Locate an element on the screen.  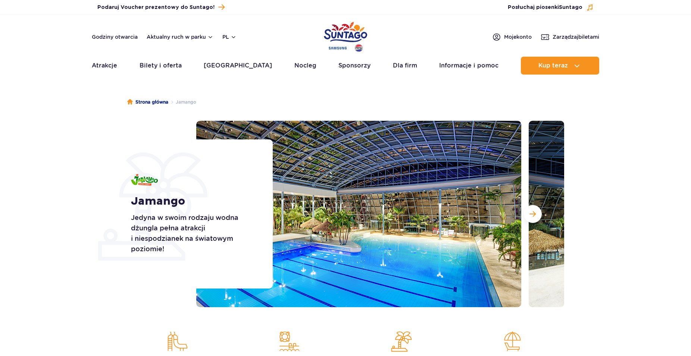
a: Park of Poland is located at coordinates (346, 36).